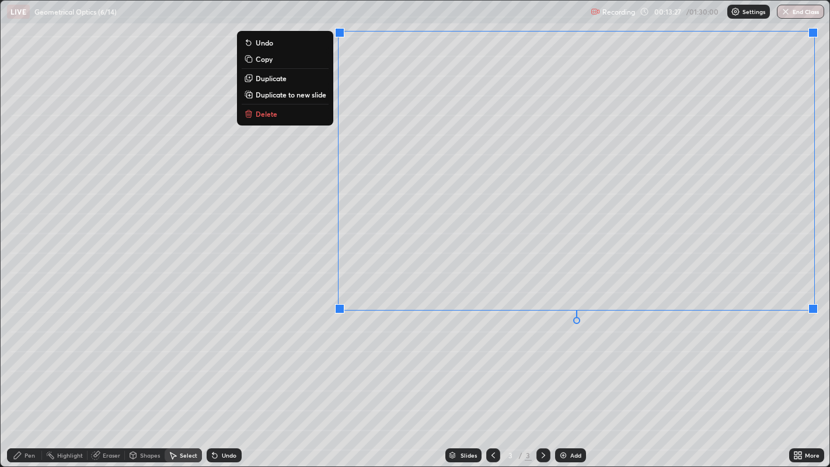 Image resolution: width=830 pixels, height=467 pixels. I want to click on p: LIVE, so click(18, 12).